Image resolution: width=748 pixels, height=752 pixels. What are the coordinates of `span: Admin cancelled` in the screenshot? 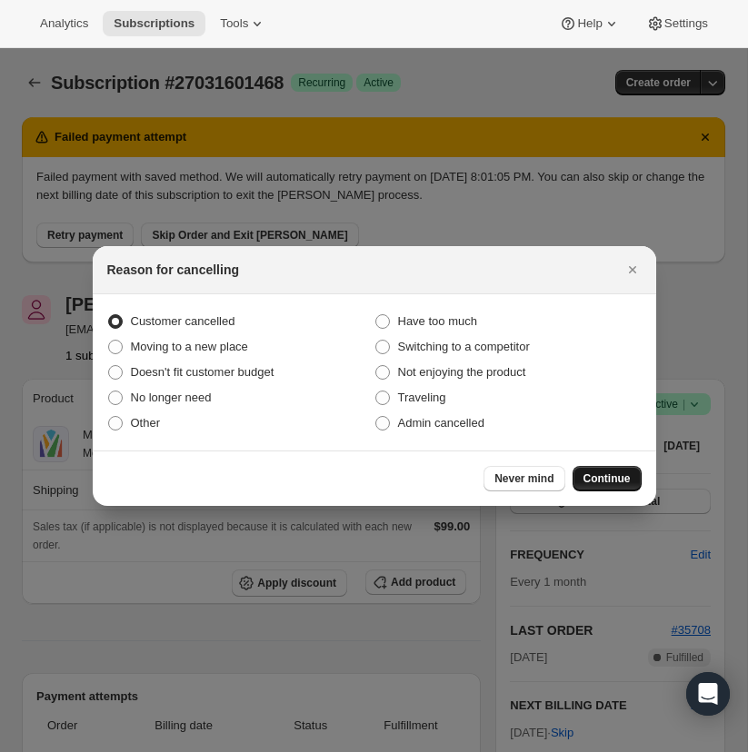 It's located at (441, 422).